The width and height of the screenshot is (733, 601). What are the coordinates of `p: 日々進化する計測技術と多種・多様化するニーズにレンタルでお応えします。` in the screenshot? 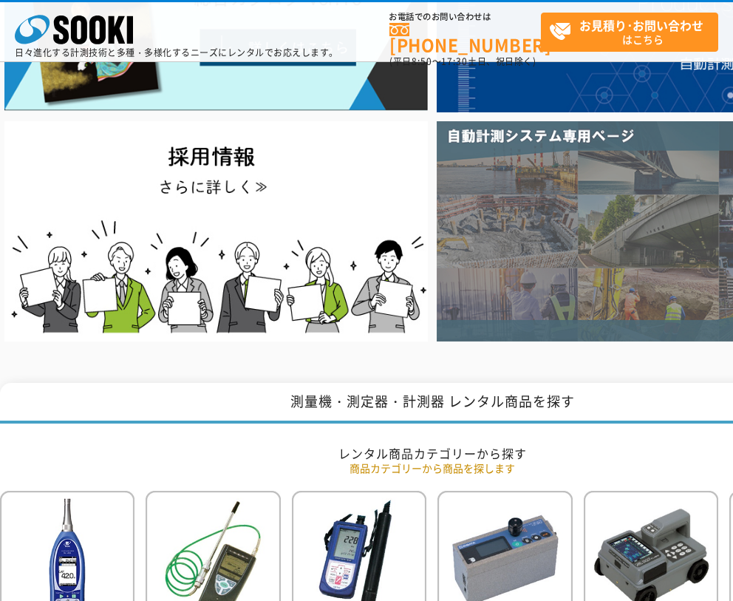 It's located at (177, 52).